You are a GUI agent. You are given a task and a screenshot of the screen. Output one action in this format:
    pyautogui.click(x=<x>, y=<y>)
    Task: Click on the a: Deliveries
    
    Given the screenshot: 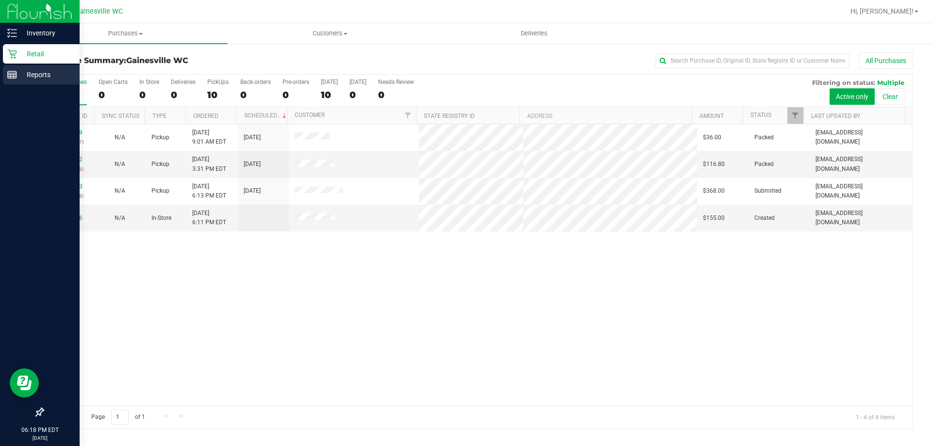 What is the action you would take?
    pyautogui.click(x=534, y=33)
    